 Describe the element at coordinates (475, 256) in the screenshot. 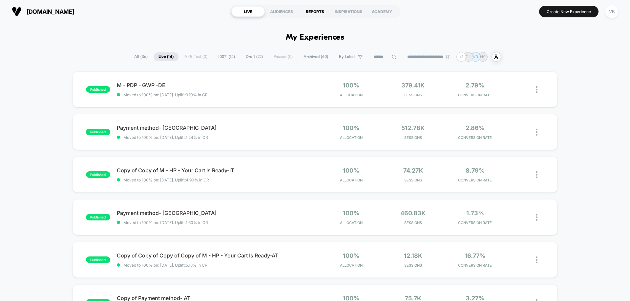

I see `span: 16.77%` at that location.